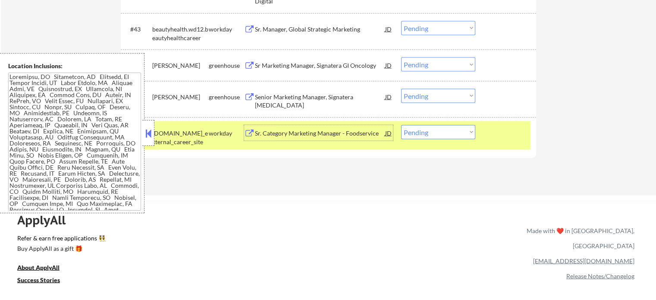 The image size is (656, 300). I want to click on div: Sr. Category Marketing Manager - Foodservice, so click(320, 133).